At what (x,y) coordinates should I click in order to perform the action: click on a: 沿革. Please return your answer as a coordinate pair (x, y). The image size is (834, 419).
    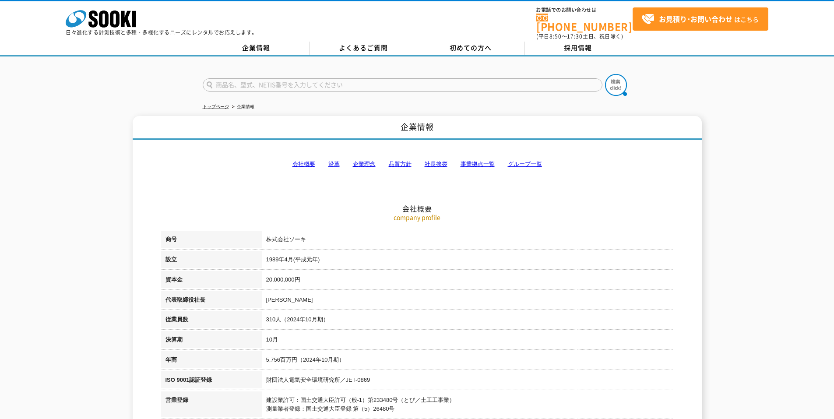
    Looking at the image, I should click on (334, 164).